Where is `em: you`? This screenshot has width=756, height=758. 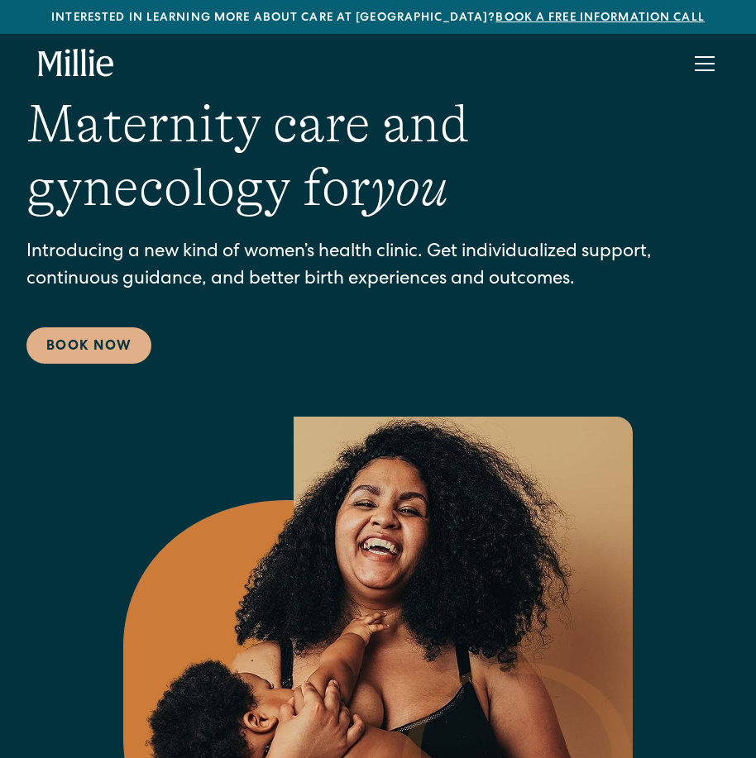 em: you is located at coordinates (409, 188).